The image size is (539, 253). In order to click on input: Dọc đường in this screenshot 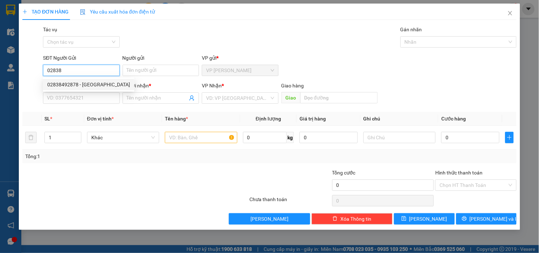, I will do `click(339, 98)`.